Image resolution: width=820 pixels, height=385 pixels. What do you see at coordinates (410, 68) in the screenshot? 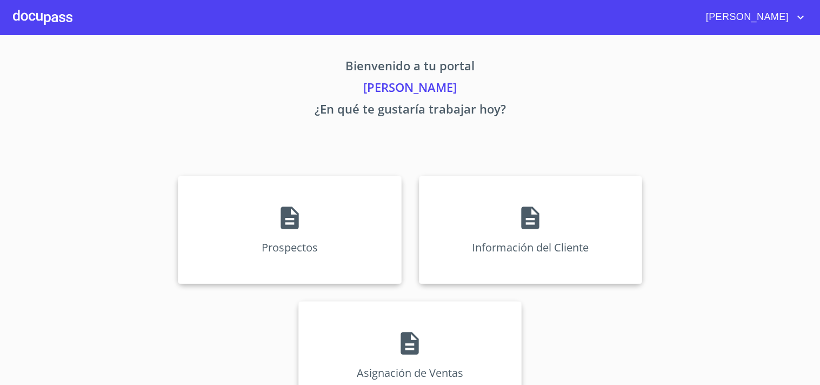
I see `p: Bienvenido a tu portal` at bounding box center [410, 68].